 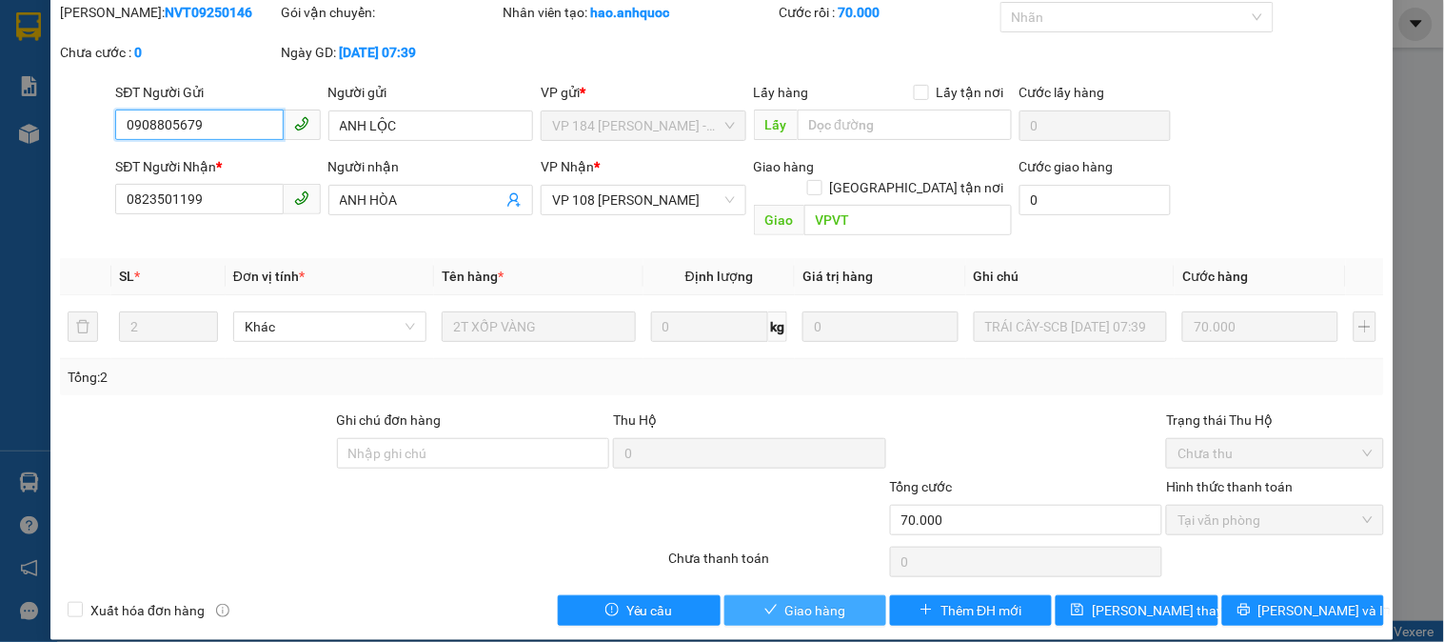 I want to click on b: 70.000, so click(x=860, y=12).